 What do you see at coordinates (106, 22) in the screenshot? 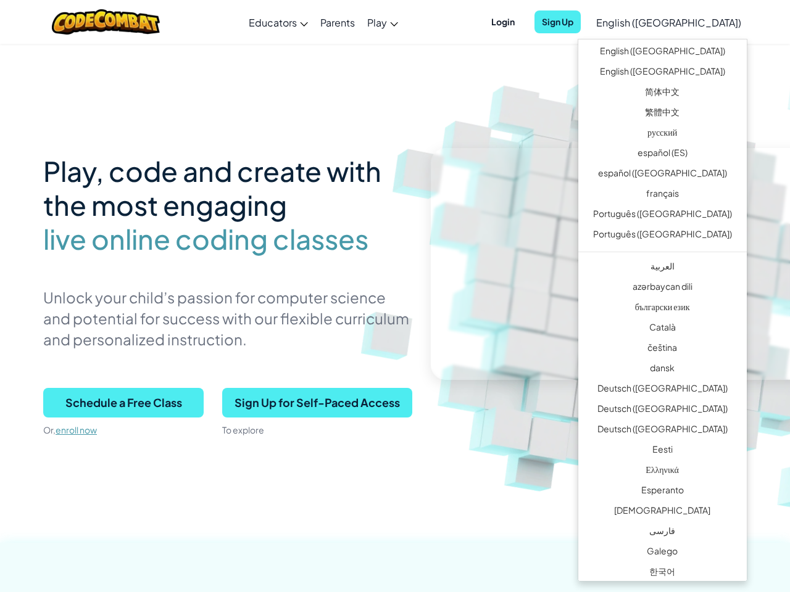
I see `a: CodeCombat logo` at bounding box center [106, 22].